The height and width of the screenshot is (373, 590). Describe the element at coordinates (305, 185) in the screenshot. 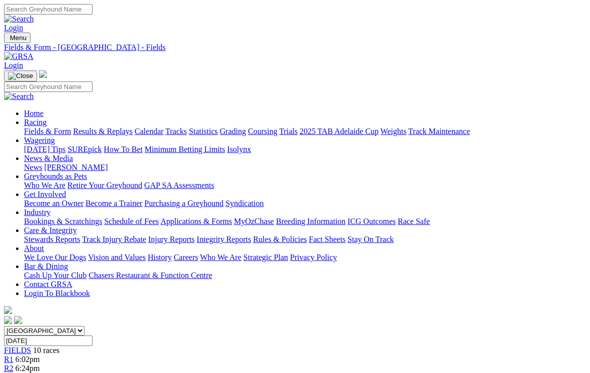

I see `div: Greyhounds as Pets` at that location.